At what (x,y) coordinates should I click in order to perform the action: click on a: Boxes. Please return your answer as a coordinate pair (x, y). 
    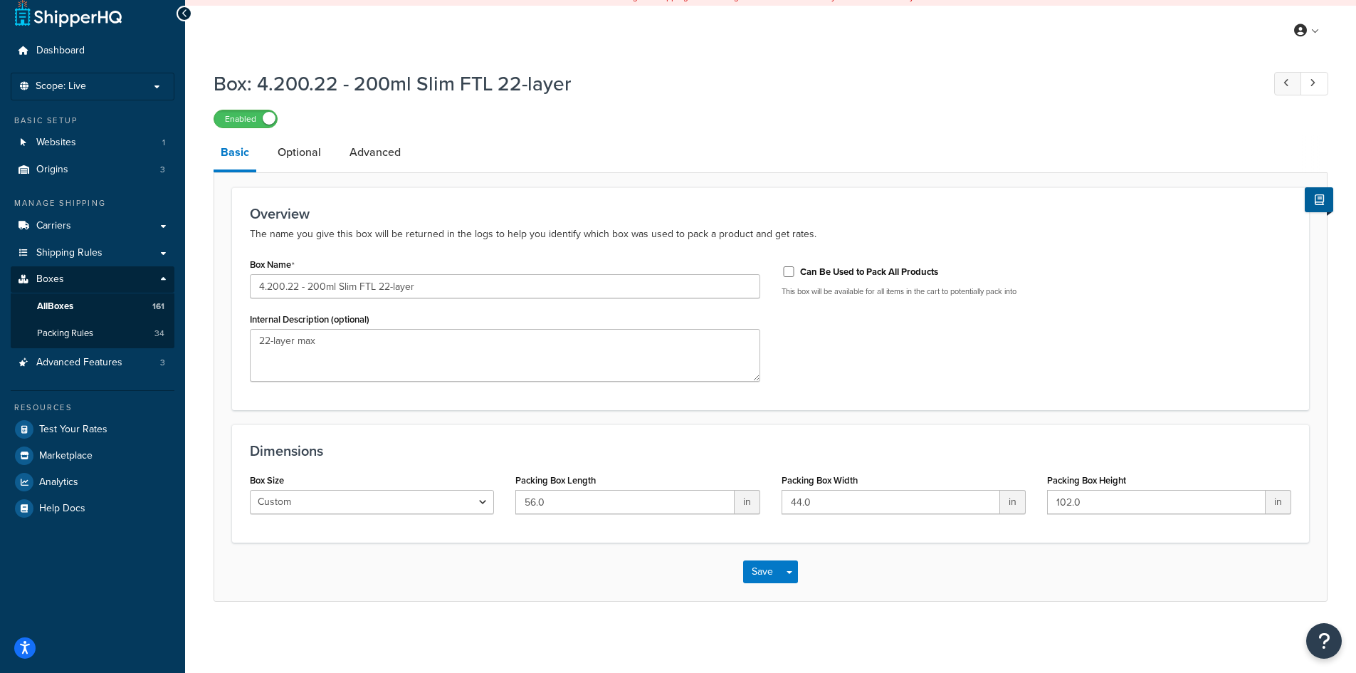
    Looking at the image, I should click on (93, 279).